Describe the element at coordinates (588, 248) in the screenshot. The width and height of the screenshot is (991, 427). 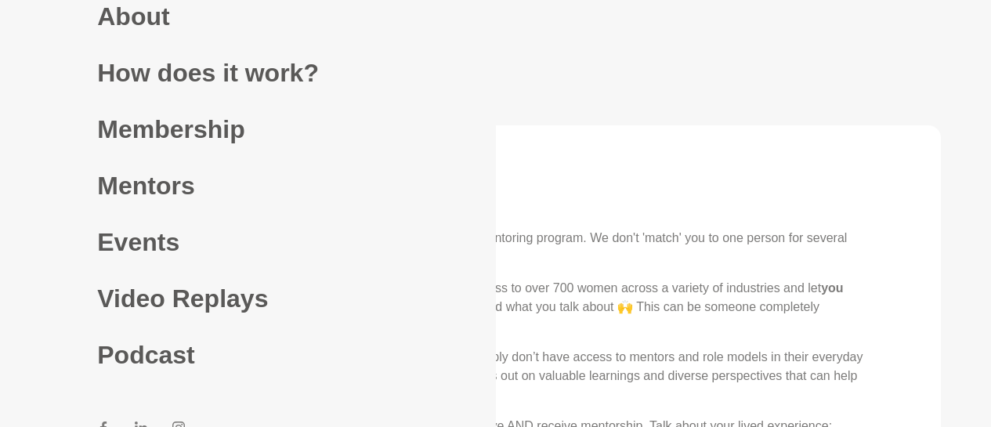
I see `p: She Mentors isn't your typical mentoring program. We don't 'match' you to one person for several ...` at that location.